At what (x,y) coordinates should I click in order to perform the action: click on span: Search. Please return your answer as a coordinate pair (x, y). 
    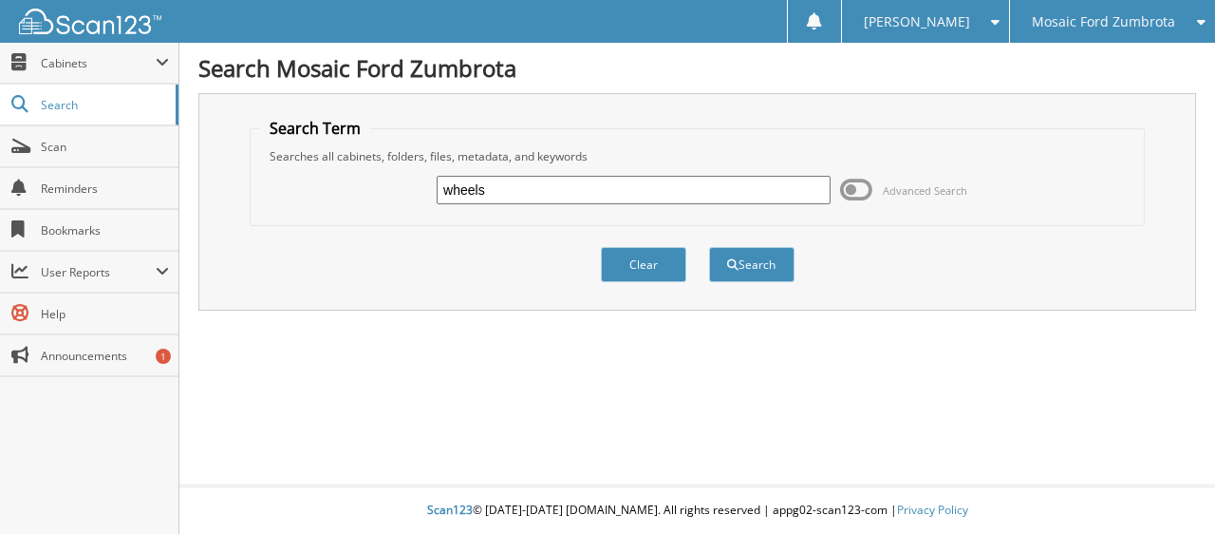
    Looking at the image, I should click on (103, 104).